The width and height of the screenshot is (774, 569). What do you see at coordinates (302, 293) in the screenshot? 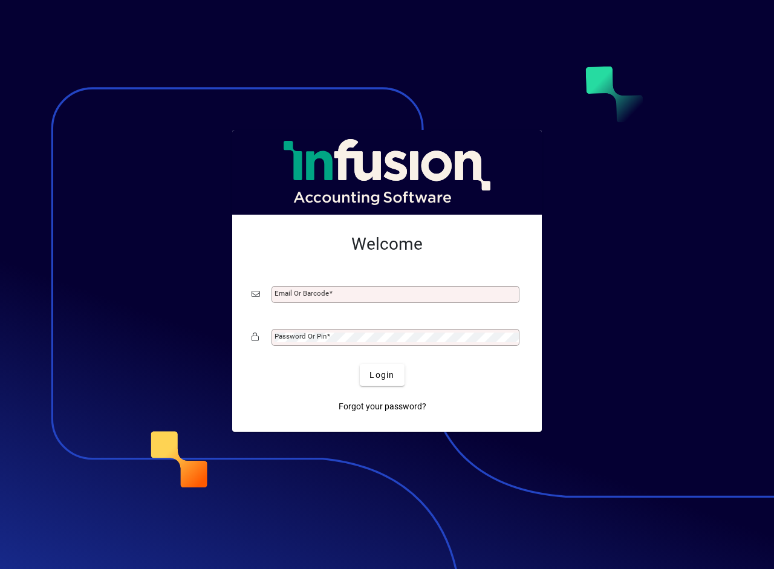
I see `mat-label: Email or Barcode` at bounding box center [302, 293].